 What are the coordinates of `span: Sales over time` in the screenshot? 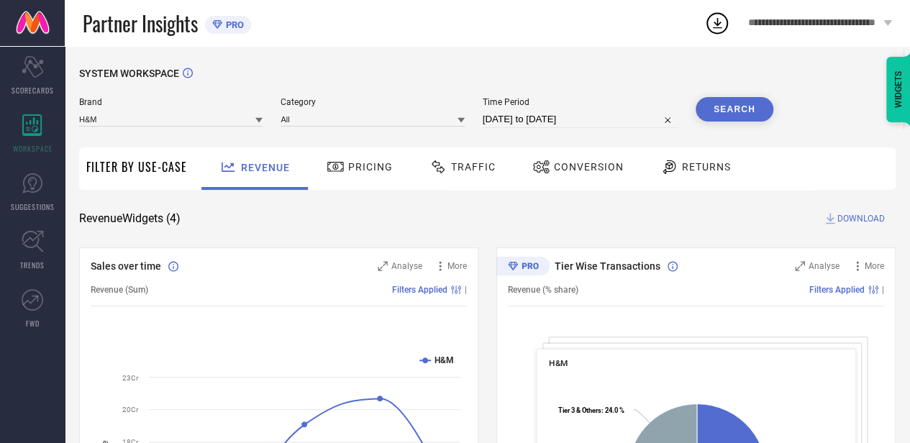 It's located at (126, 266).